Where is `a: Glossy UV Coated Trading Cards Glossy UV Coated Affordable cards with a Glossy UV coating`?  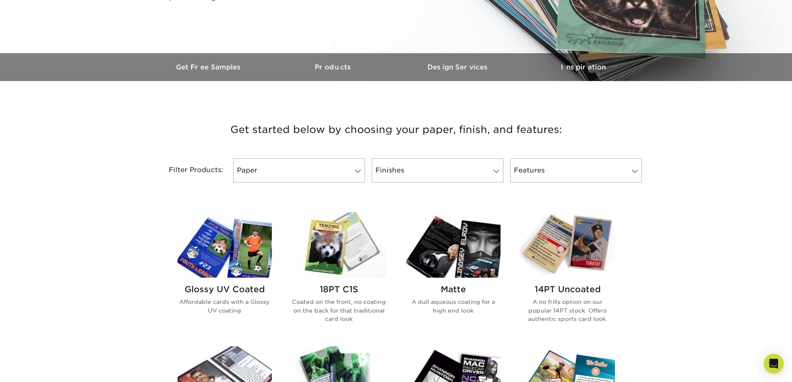 a: Glossy UV Coated Trading Cards Glossy UV Coated Affordable cards with a Glossy UV coating is located at coordinates (225, 274).